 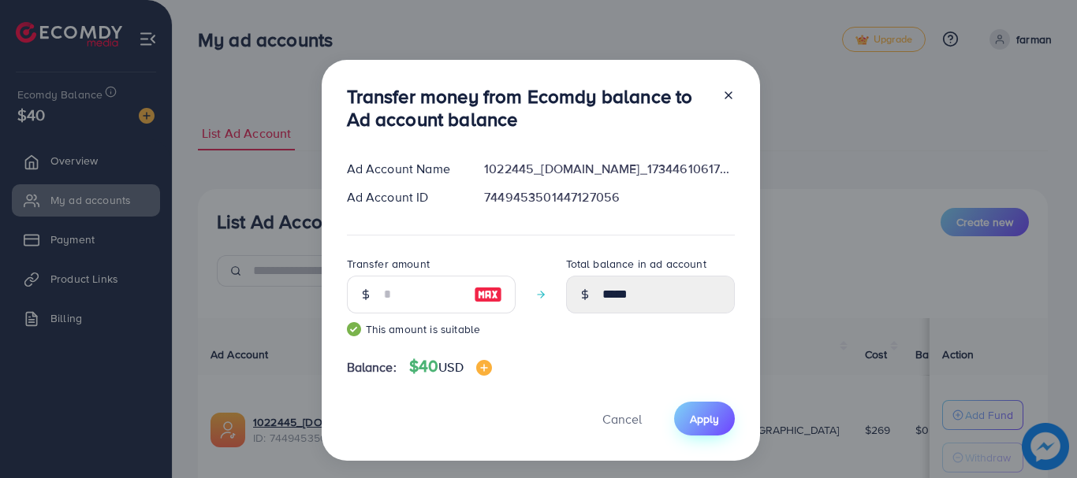 I want to click on span: Apply, so click(x=704, y=419).